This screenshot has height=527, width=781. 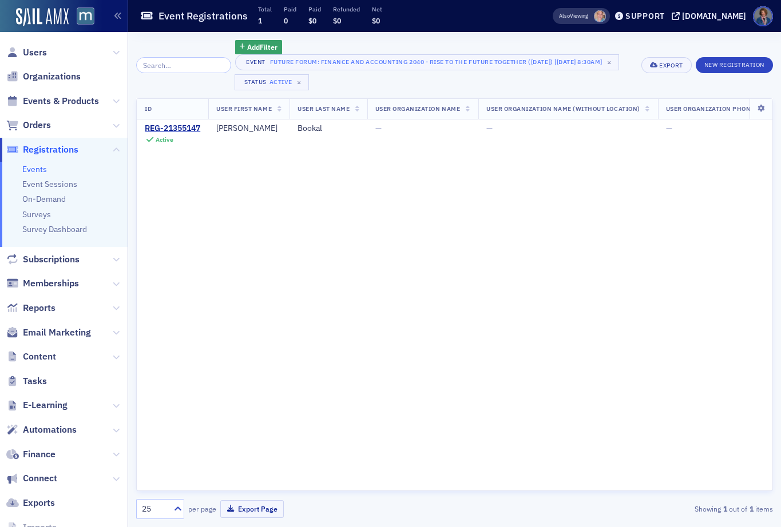 What do you see at coordinates (734, 64) in the screenshot?
I see `a: New Registration` at bounding box center [734, 64].